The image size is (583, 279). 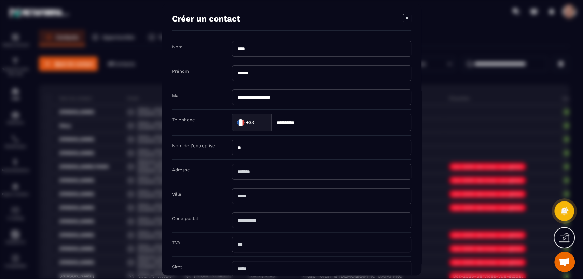 I want to click on label: Téléphone, so click(x=183, y=119).